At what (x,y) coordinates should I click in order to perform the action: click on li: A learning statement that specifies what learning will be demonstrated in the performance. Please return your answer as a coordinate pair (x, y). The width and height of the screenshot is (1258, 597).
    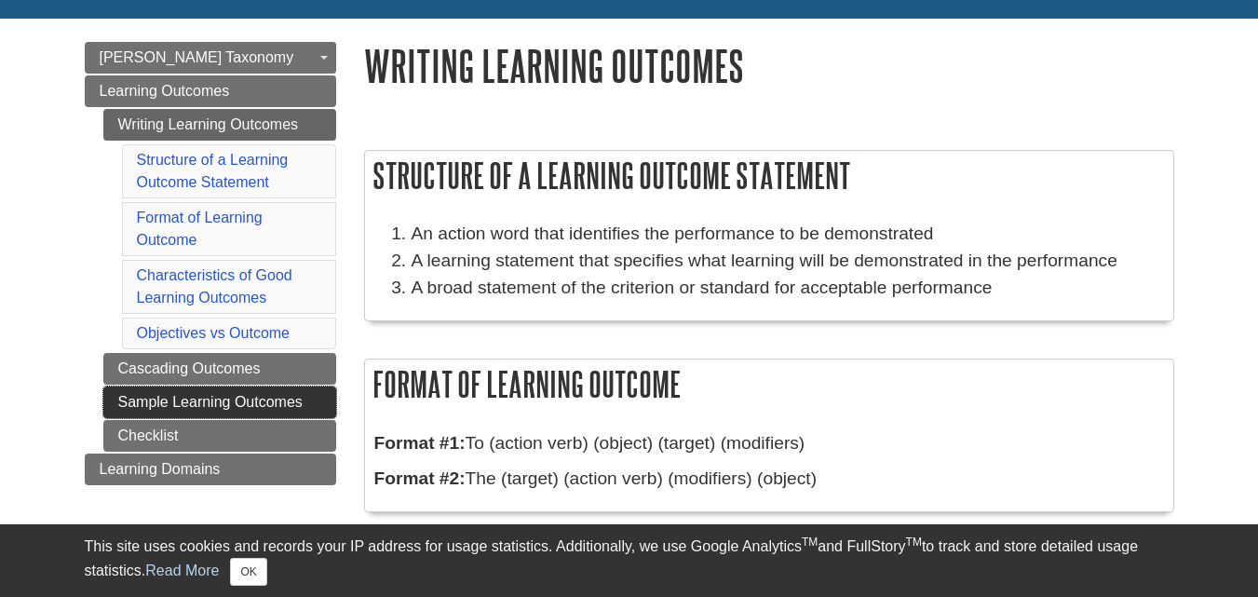
    Looking at the image, I should click on (788, 261).